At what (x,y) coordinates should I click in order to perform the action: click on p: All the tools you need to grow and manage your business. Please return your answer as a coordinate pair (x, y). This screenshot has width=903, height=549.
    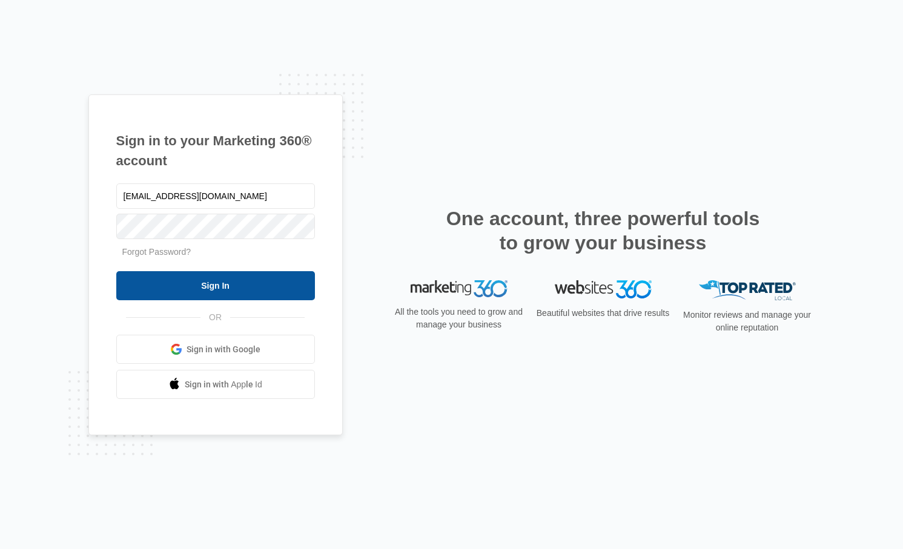
    Looking at the image, I should click on (459, 318).